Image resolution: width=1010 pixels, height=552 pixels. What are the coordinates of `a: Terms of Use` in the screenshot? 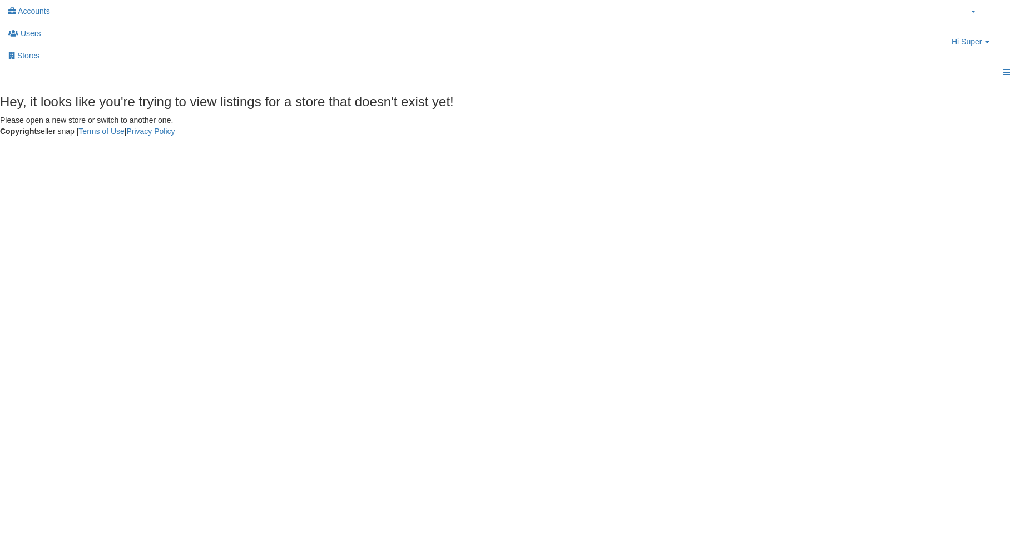 It's located at (101, 131).